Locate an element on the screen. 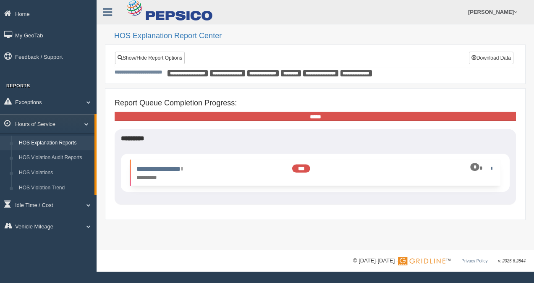  h2: HOS Explanation Report Center is located at coordinates (320, 36).